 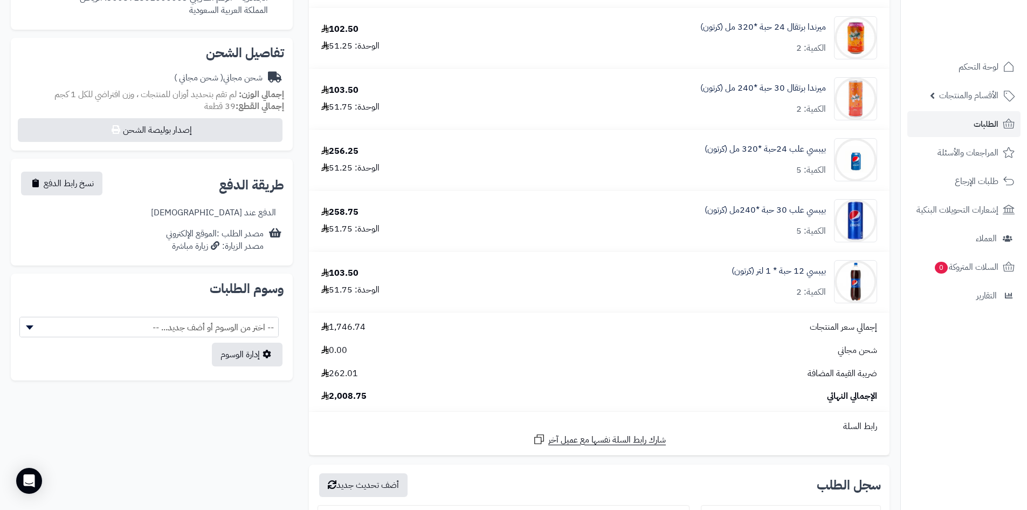 I want to click on span: لم تقم بتحديد أوزان للمنتجات ، وزن افتراضي للكل 1 كجم, so click(x=146, y=94).